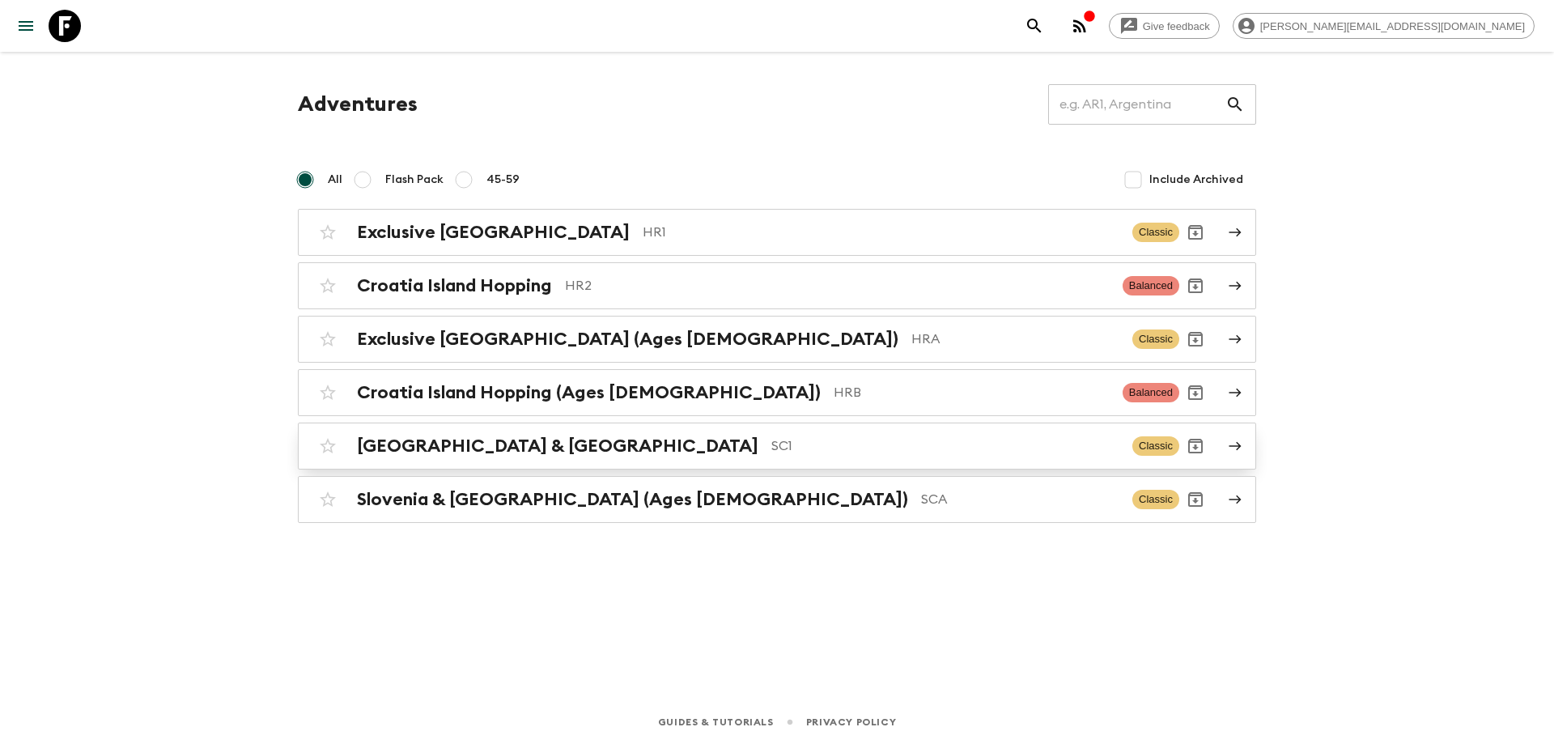  Describe the element at coordinates (851, 722) in the screenshot. I see `a: Privacy Policy` at that location.